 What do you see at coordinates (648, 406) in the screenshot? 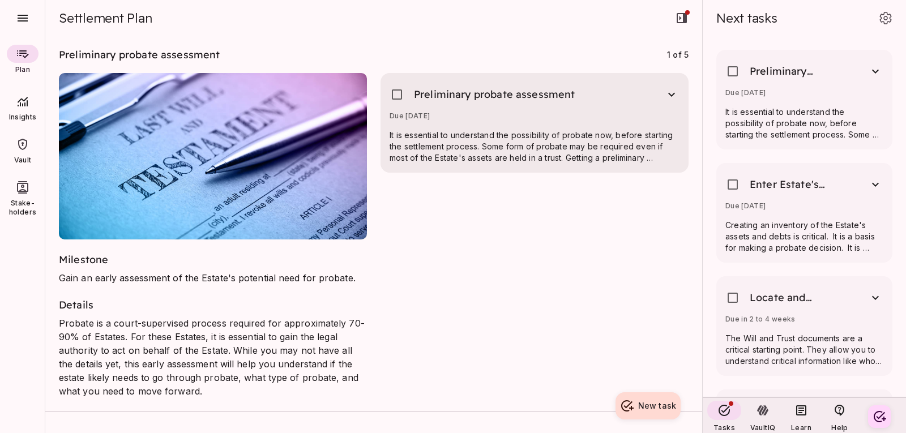
I see `button: New task` at bounding box center [648, 406].